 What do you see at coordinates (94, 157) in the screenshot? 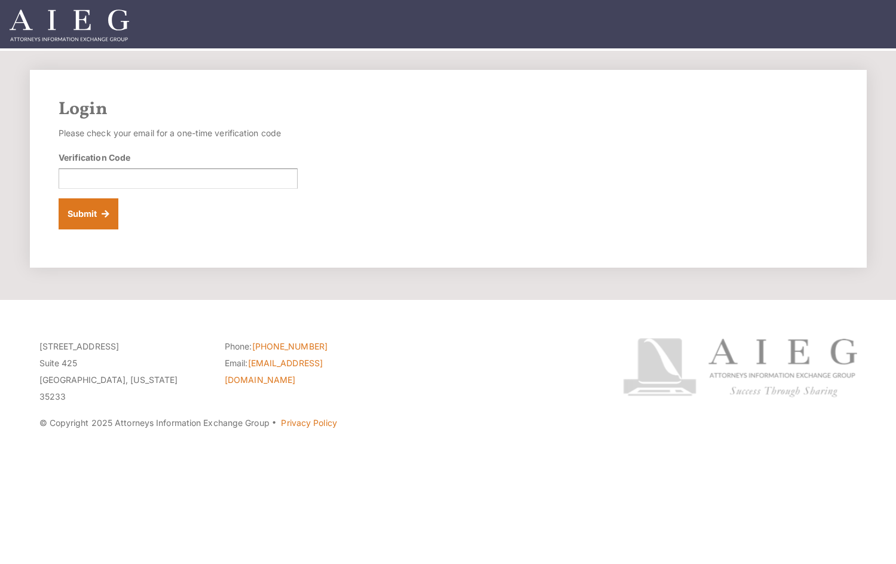
I see `label: Verification Code` at bounding box center [94, 157].